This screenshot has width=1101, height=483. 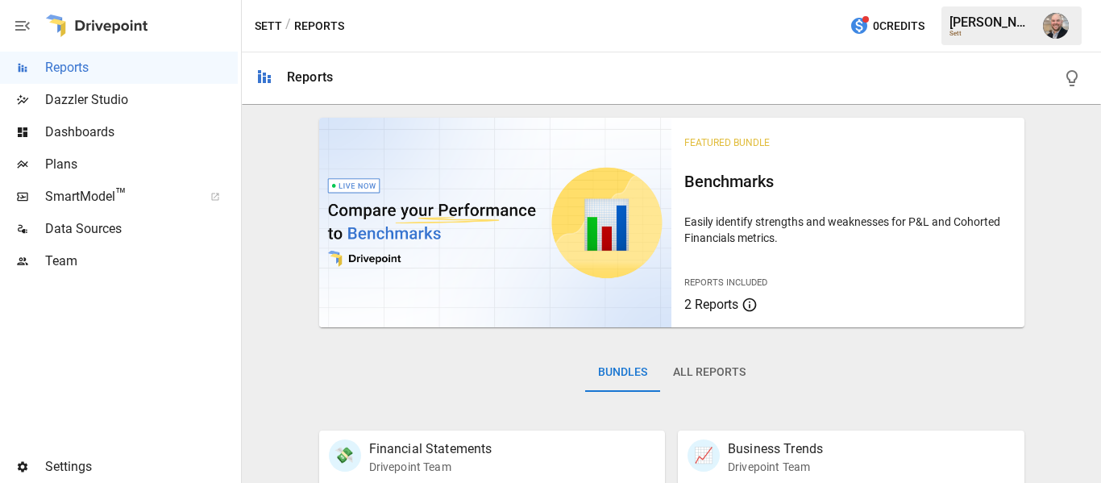 I want to click on span: Team, so click(x=141, y=261).